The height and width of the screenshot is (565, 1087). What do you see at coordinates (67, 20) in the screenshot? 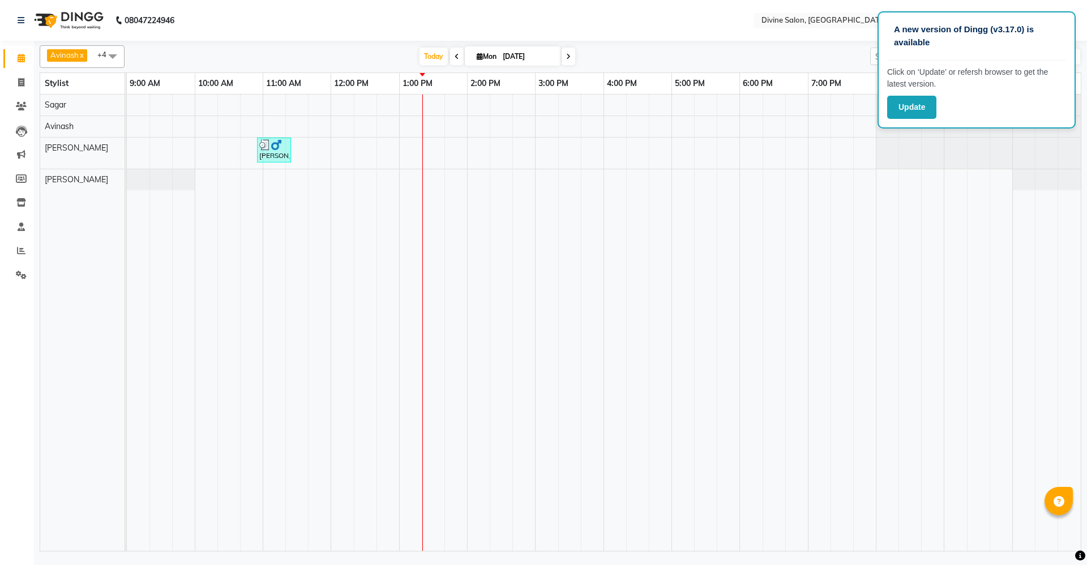
I see `img: logo` at bounding box center [67, 20].